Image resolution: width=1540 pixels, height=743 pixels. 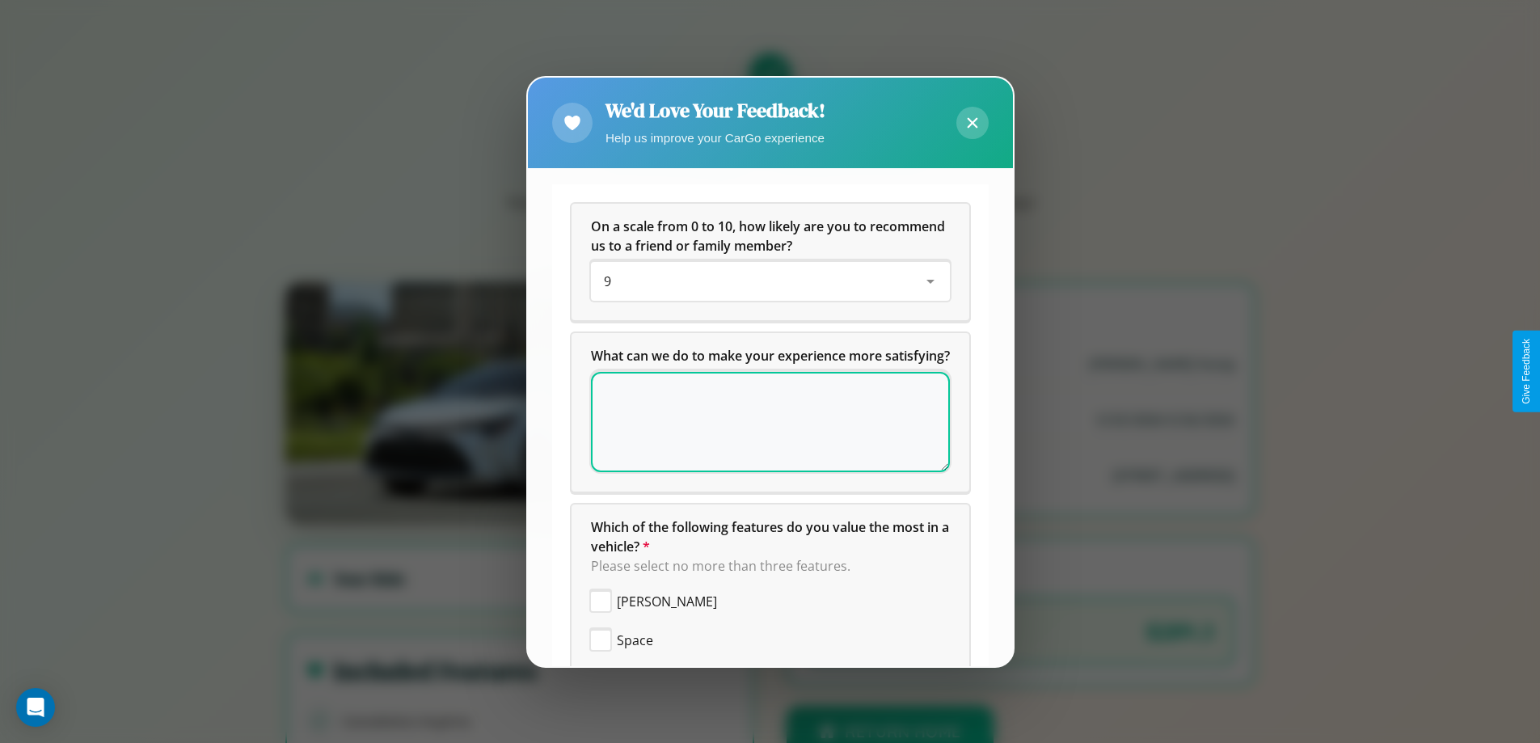 What do you see at coordinates (770, 236) in the screenshot?
I see `span: On a scale from 0 to 10, how likely are you to recommend us to a friend or family member?` at bounding box center [770, 236].